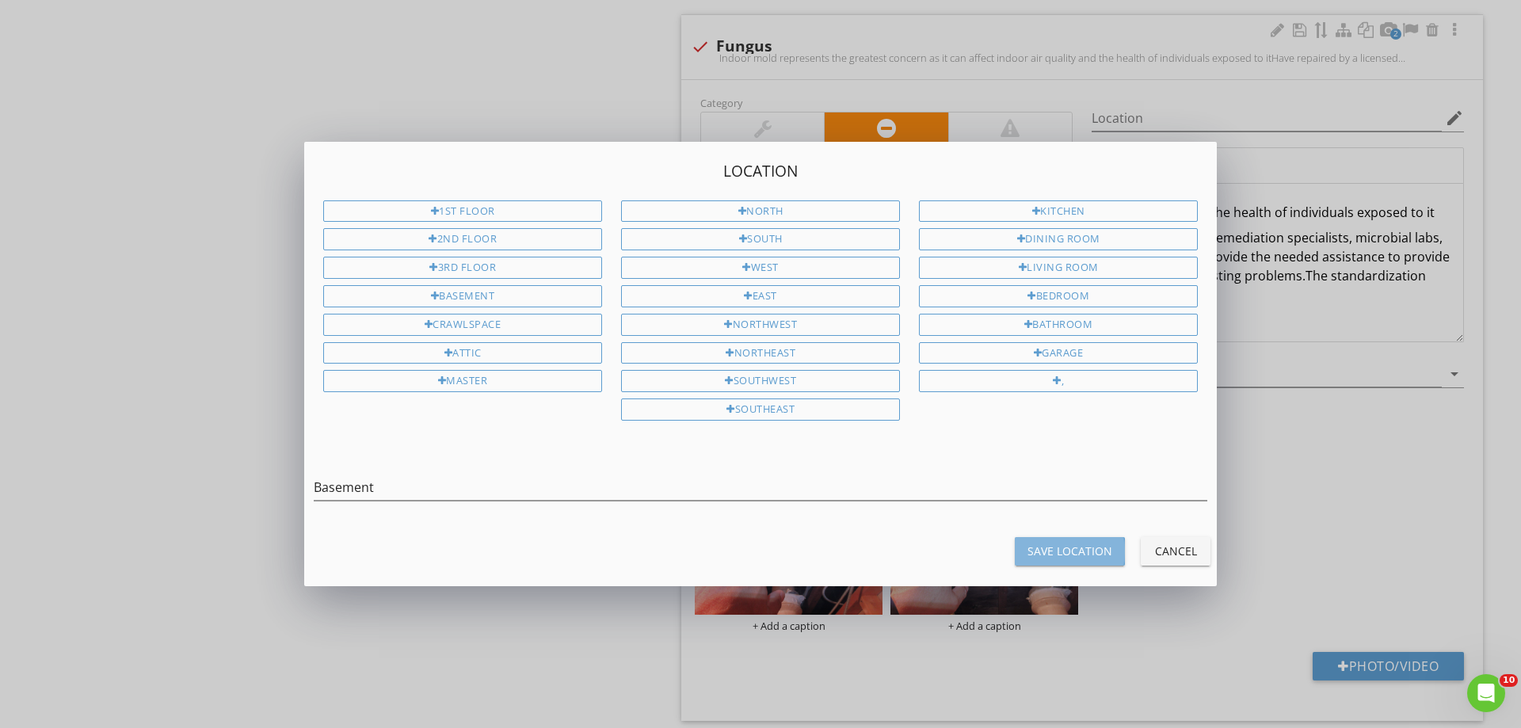 The height and width of the screenshot is (728, 1521). I want to click on div: Bedroom, so click(1058, 296).